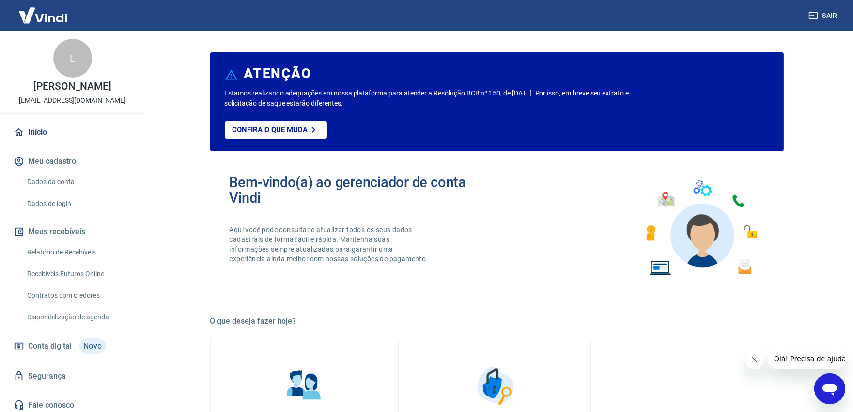 This screenshot has height=412, width=853. Describe the element at coordinates (304, 386) in the screenshot. I see `img: Informações pessoais` at that location.